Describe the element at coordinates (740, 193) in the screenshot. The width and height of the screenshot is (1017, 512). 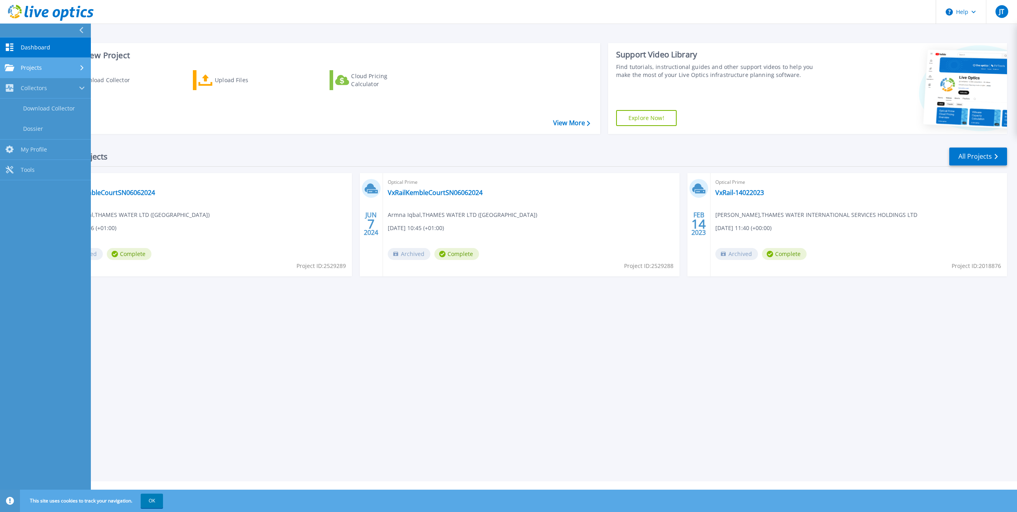
I see `a: VxRail-14022023` at that location.